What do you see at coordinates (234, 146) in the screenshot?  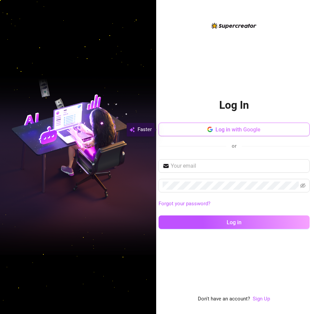 I see `span: or` at bounding box center [234, 146].